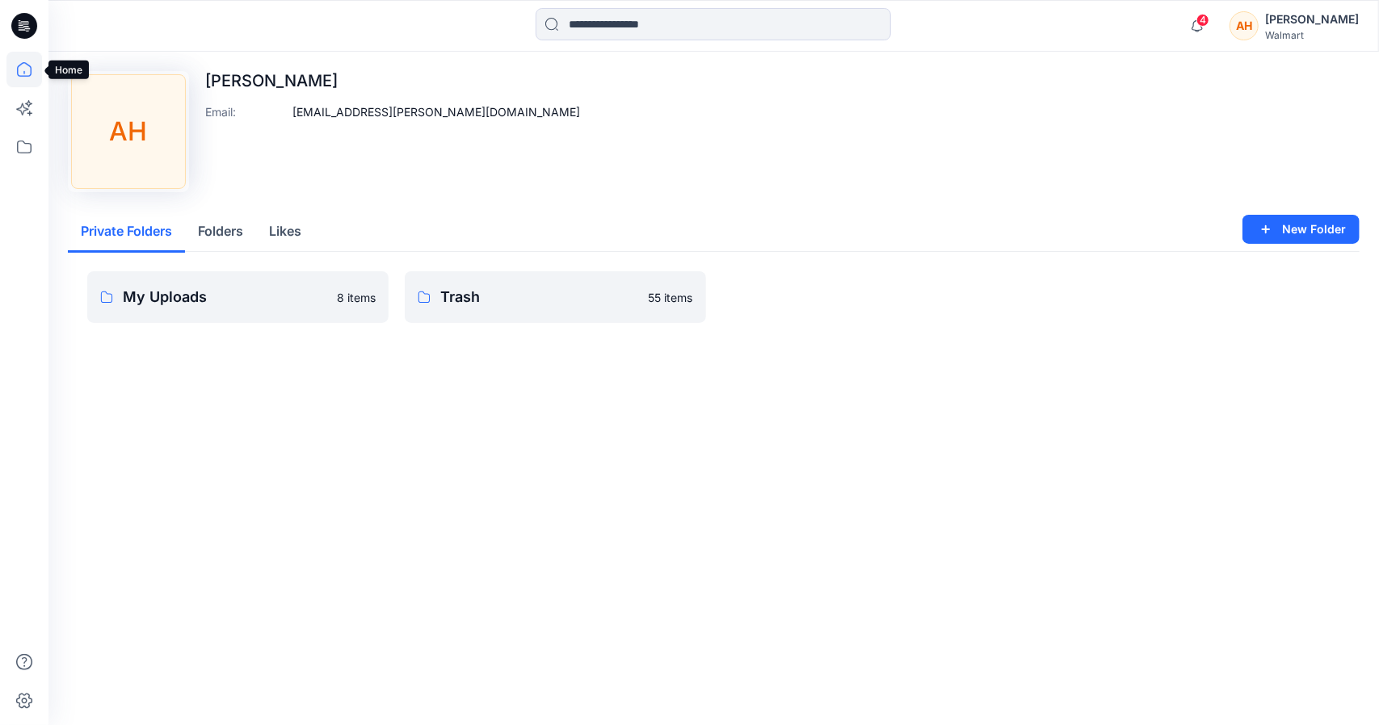 Image resolution: width=1379 pixels, height=725 pixels. Describe the element at coordinates (1300, 229) in the screenshot. I see `button: New Folder` at that location.